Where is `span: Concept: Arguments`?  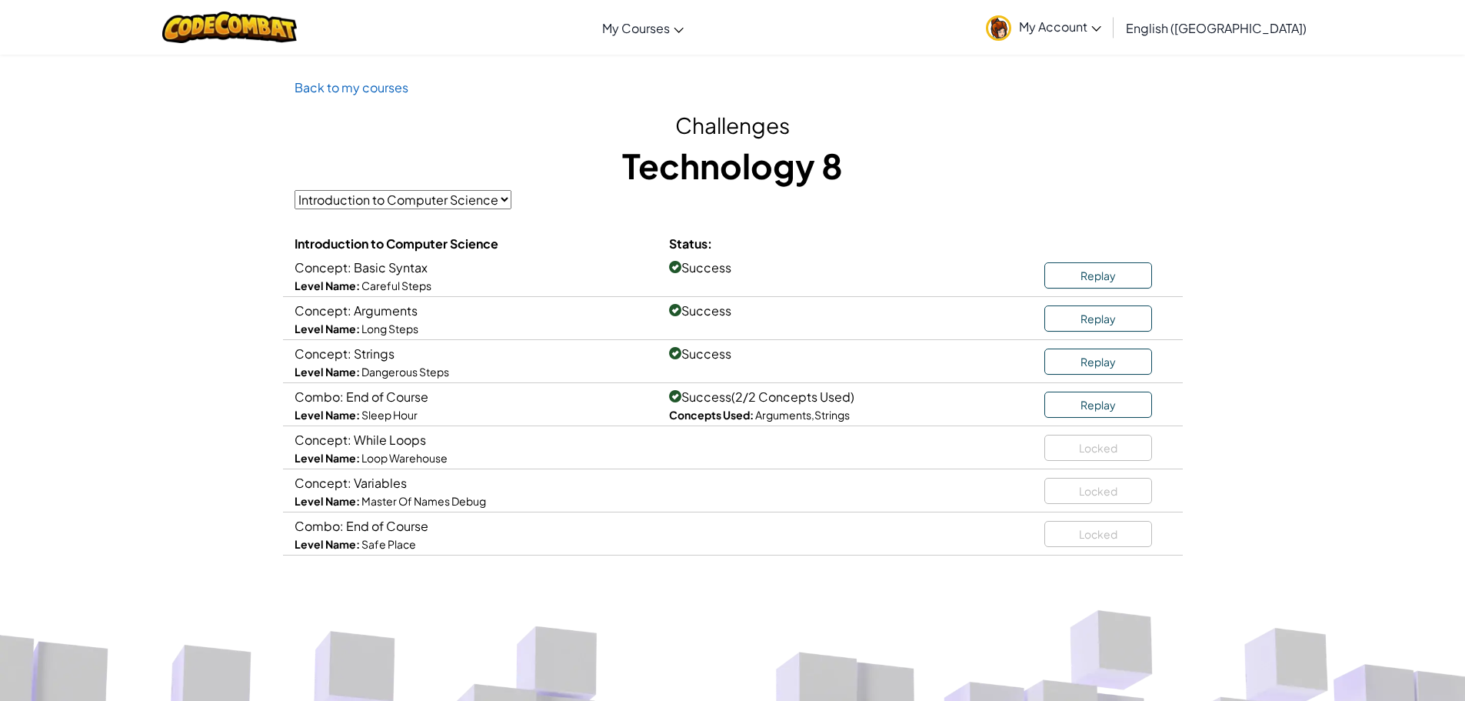 span: Concept: Arguments is located at coordinates (356, 310).